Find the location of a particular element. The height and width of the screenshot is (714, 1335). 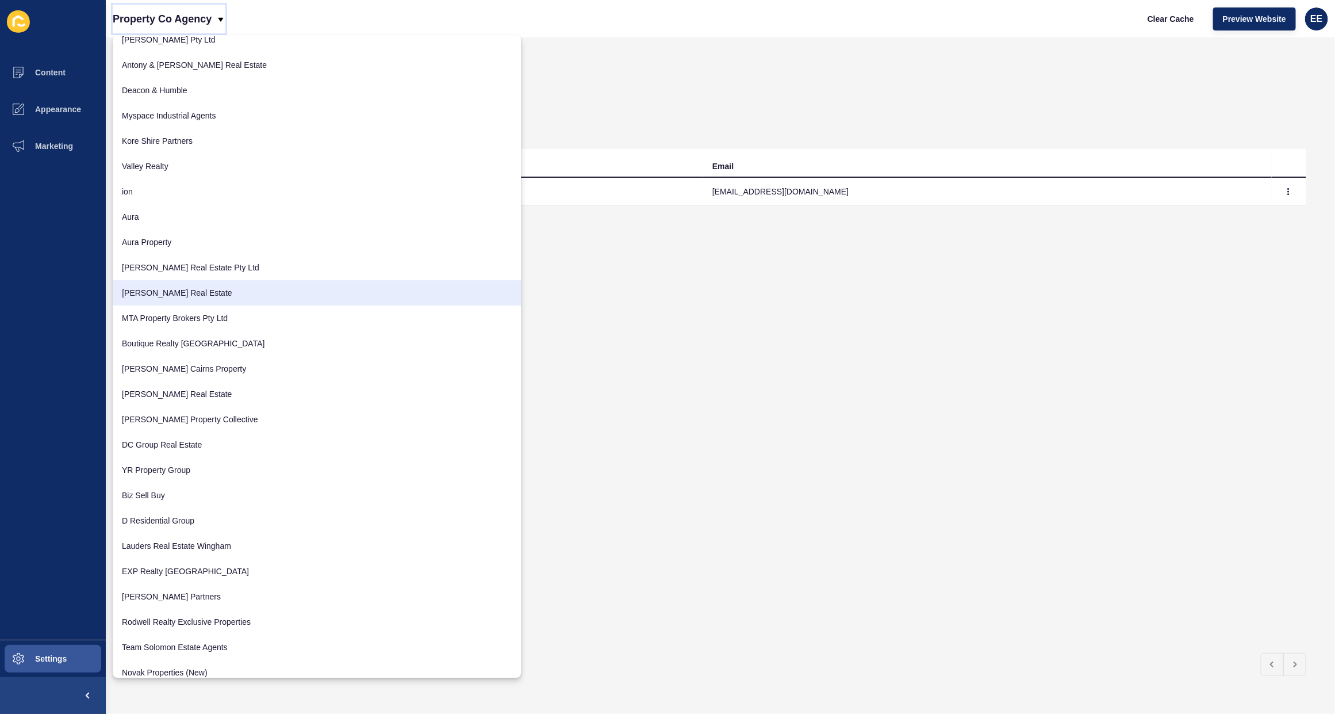

a: YR Property Group is located at coordinates (317, 470).